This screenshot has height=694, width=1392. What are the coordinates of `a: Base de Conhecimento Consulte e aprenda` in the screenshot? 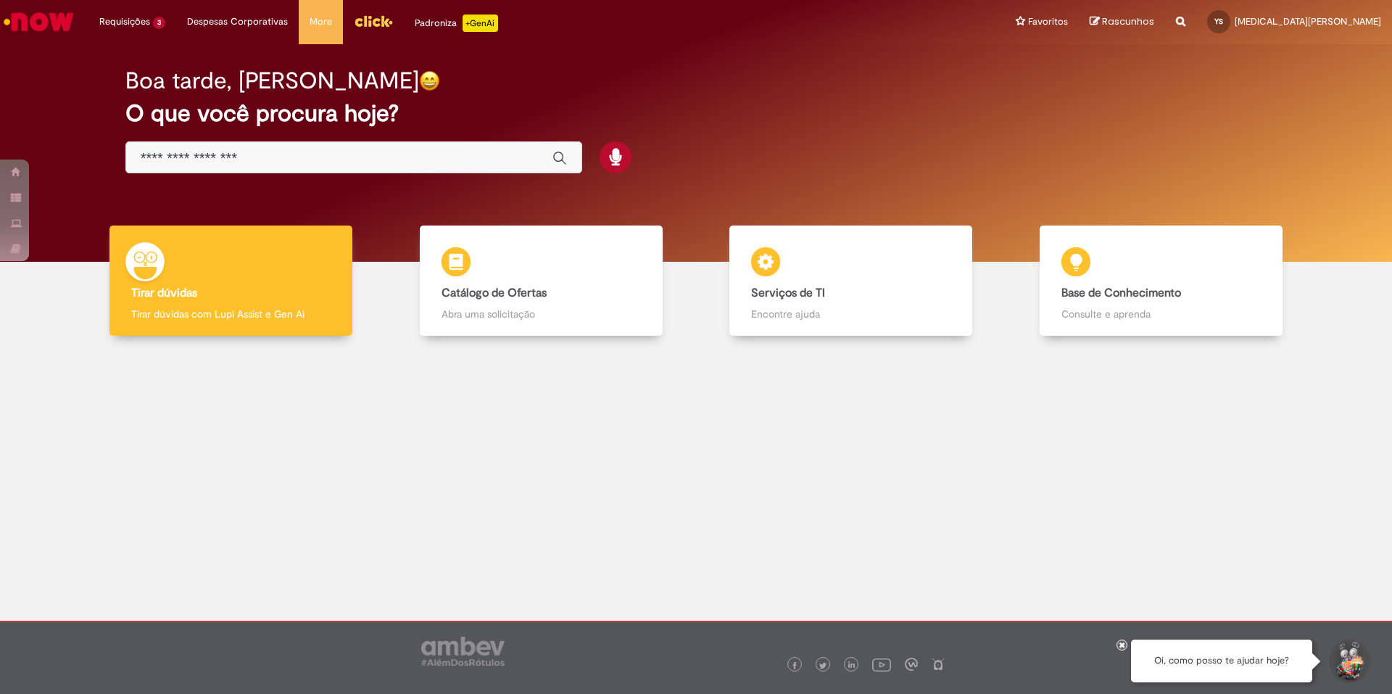 It's located at (1162, 281).